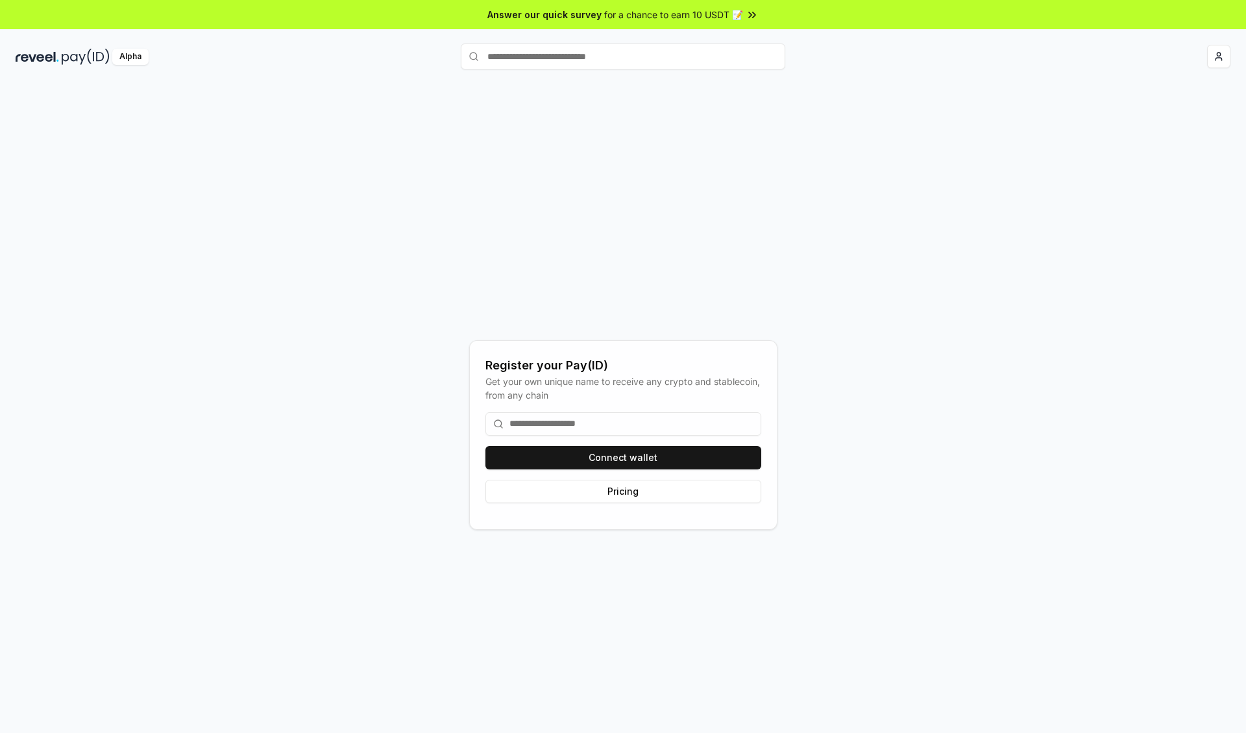 Image resolution: width=1246 pixels, height=733 pixels. Describe the element at coordinates (86, 56) in the screenshot. I see `img: pay_id` at that location.